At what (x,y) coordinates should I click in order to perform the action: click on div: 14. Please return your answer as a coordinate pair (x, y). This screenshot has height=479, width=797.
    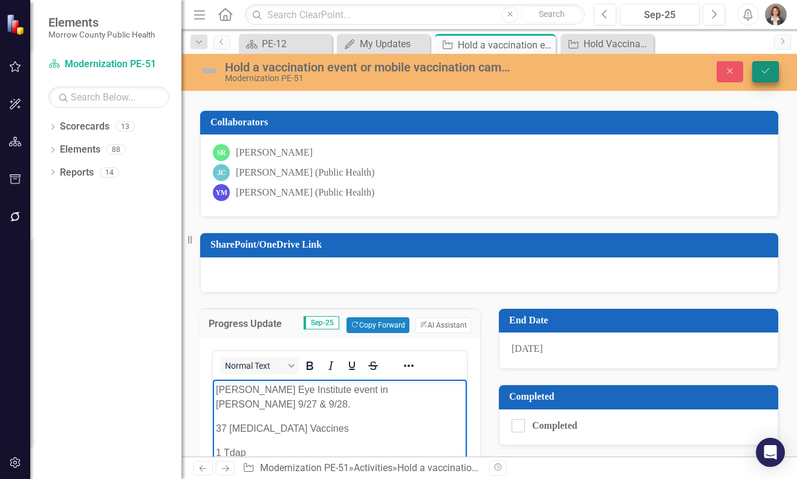
    Looking at the image, I should click on (110, 172).